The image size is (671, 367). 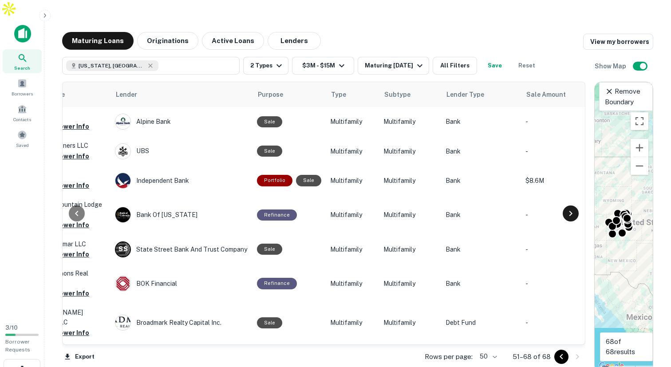 What do you see at coordinates (397, 95) in the screenshot?
I see `span: Subtype` at bounding box center [397, 95].